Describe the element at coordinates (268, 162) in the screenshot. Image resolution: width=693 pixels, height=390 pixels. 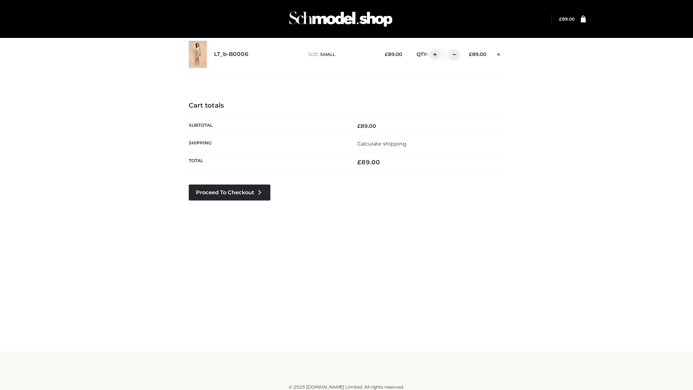
I see `th: Total` at that location.